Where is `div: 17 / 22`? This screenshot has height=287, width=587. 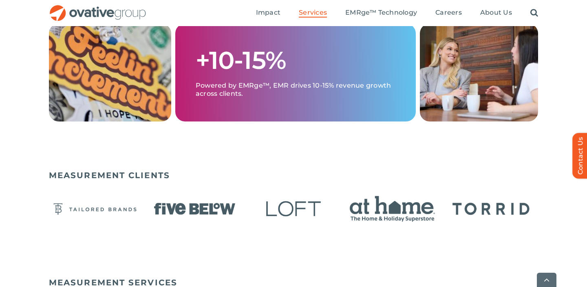 div: 17 / 22 is located at coordinates (195, 210).